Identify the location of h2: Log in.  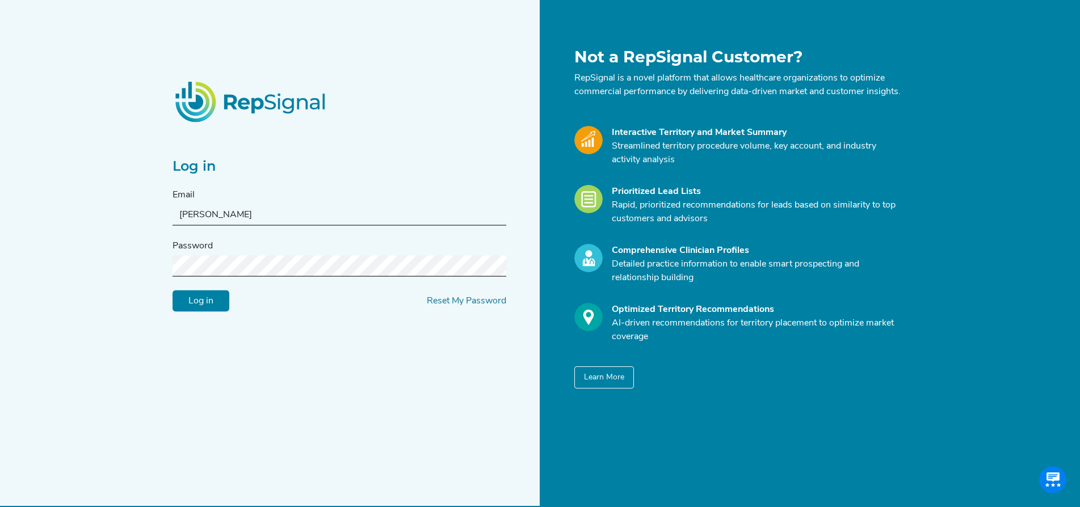
(339, 166).